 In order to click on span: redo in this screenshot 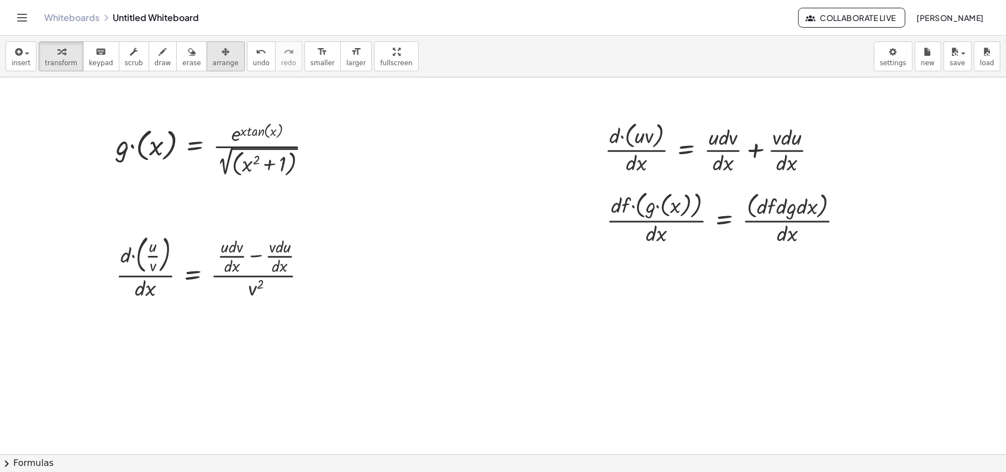, I will do `click(288, 63)`.